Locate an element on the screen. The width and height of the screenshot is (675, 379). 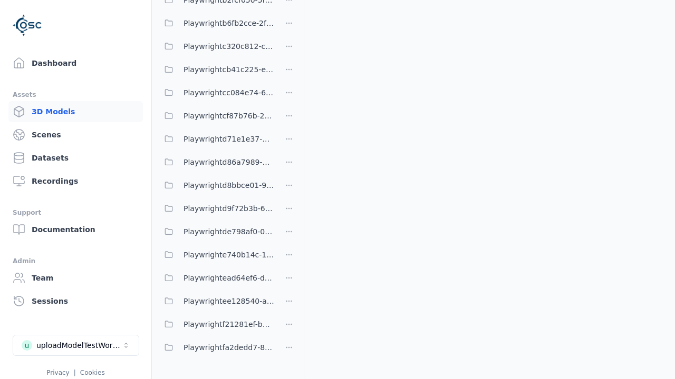
button: Playwrightee128540-aad7-45a2-a070-fbdd316a1489 is located at coordinates (216, 301).